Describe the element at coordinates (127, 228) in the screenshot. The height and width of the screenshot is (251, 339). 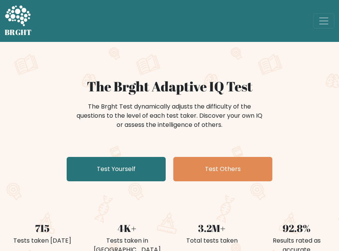
I see `div: 4K+` at that location.